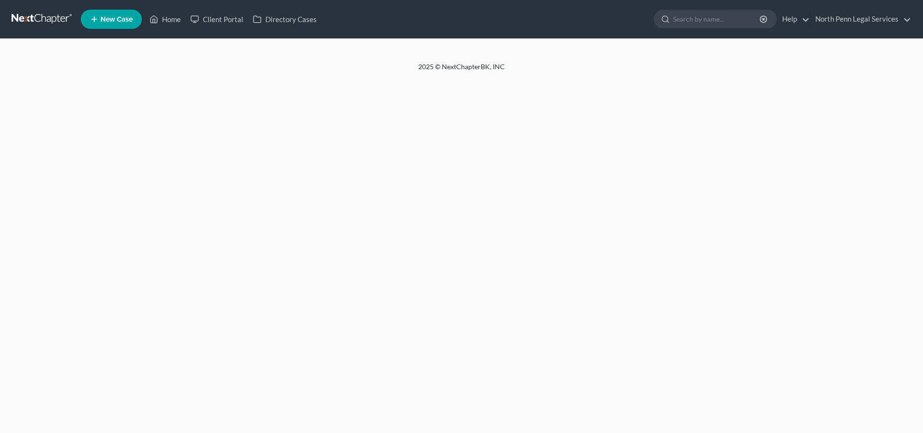 This screenshot has width=923, height=433. I want to click on a: Home, so click(165, 19).